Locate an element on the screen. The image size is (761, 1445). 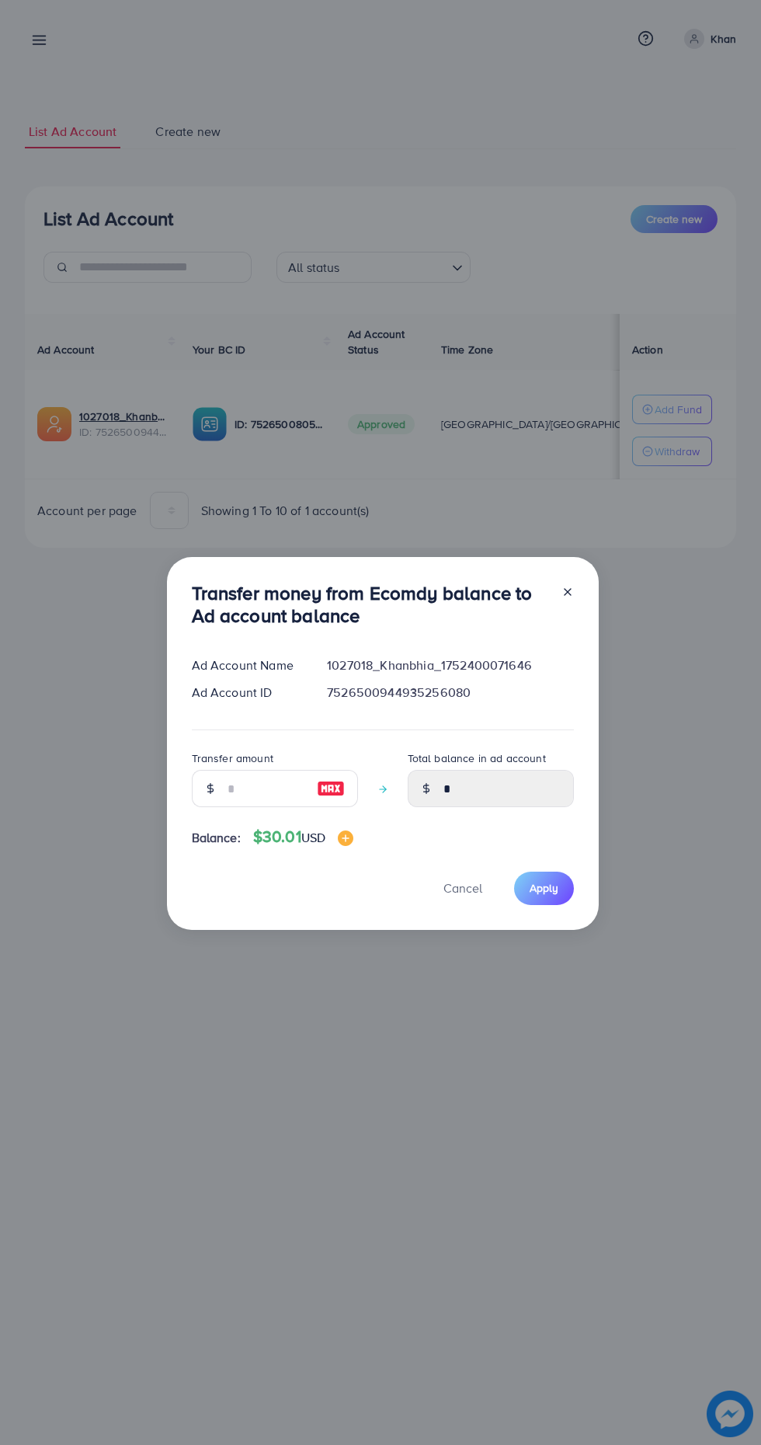
span: Apply is located at coordinates (544, 888).